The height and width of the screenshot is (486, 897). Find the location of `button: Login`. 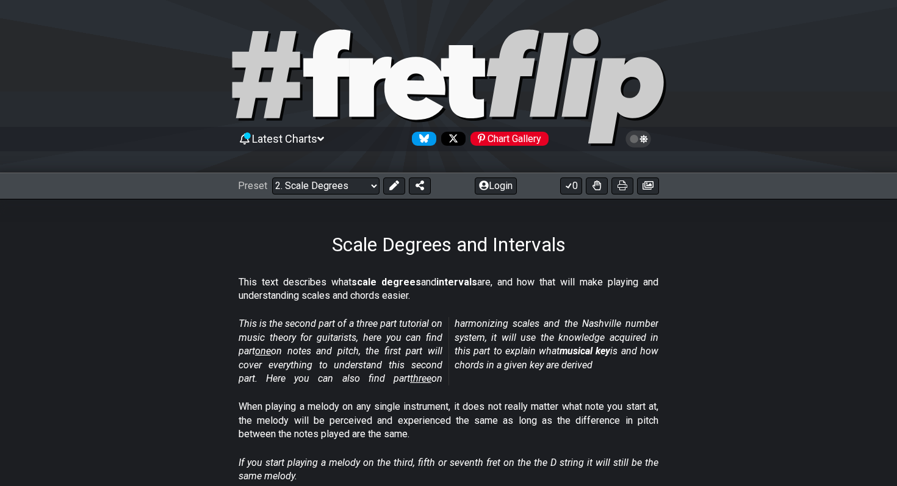

button: Login is located at coordinates (496, 186).